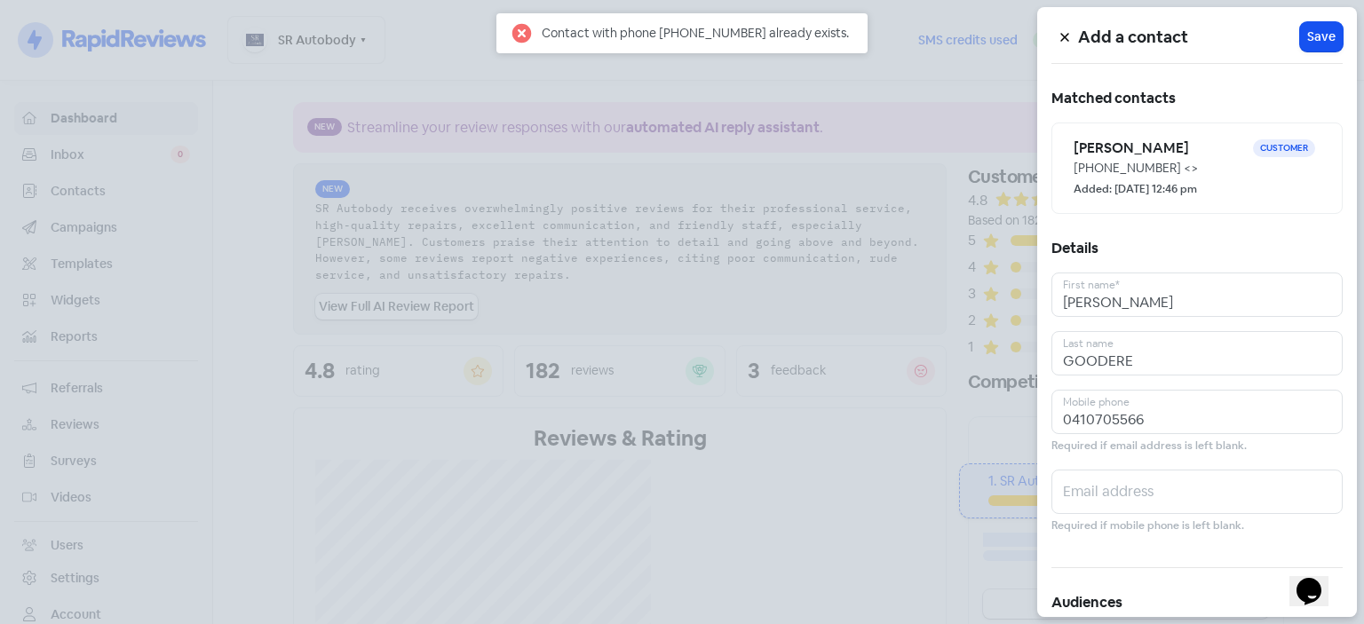 The width and height of the screenshot is (1364, 624). What do you see at coordinates (1197, 295) in the screenshot?
I see `input: First name` at bounding box center [1197, 295].